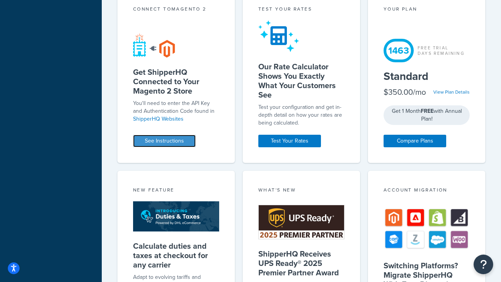 This screenshot has width=501, height=282. Describe the element at coordinates (483, 264) in the screenshot. I see `button: Open Resource Center` at that location.